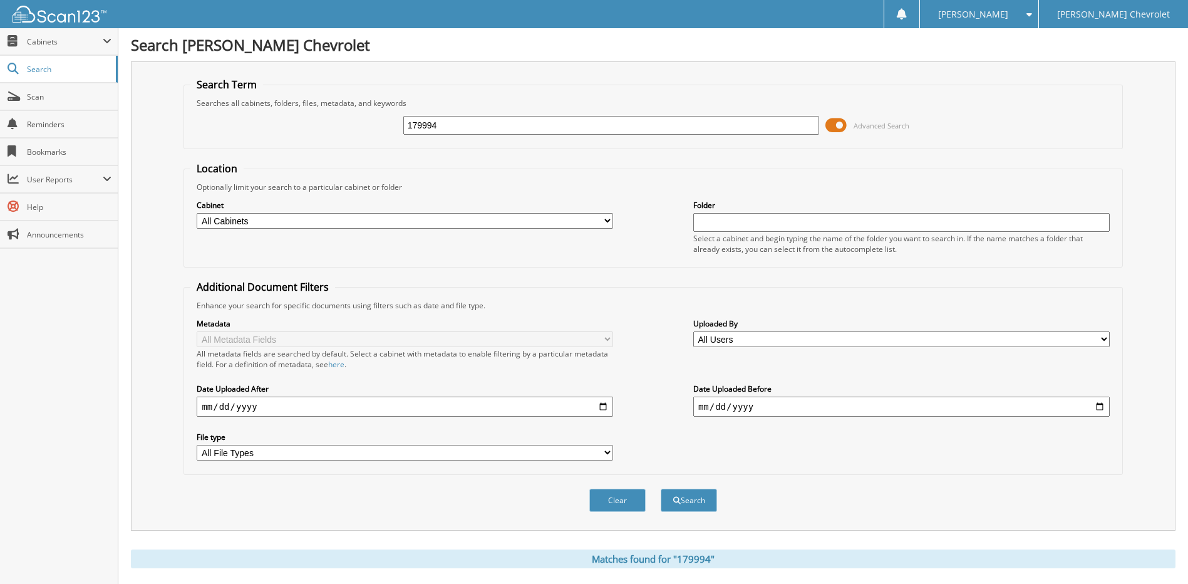  What do you see at coordinates (653, 559) in the screenshot?
I see `div: Matches found for "179994"` at bounding box center [653, 559].